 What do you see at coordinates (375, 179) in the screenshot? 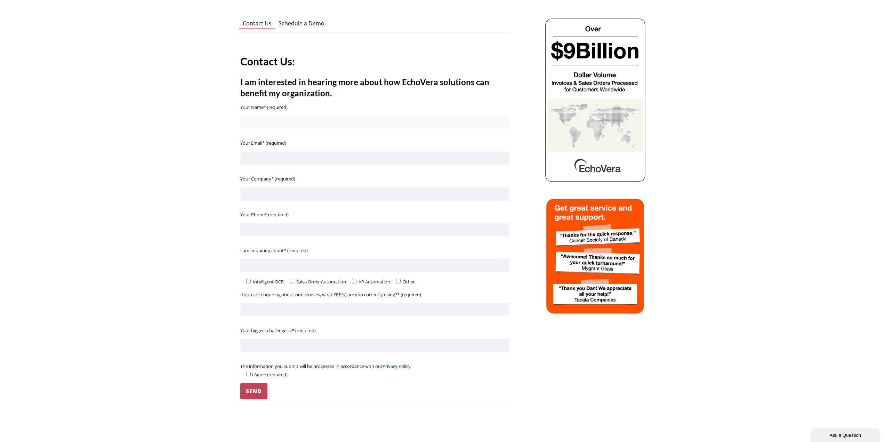
I see `p: Your Company* (required)` at bounding box center [375, 179].